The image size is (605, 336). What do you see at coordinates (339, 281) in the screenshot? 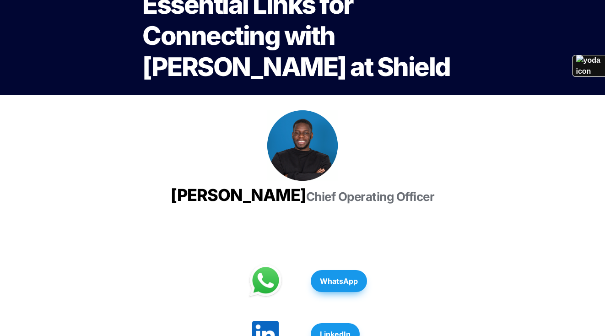
I see `button: WhatsApp` at bounding box center [339, 281].